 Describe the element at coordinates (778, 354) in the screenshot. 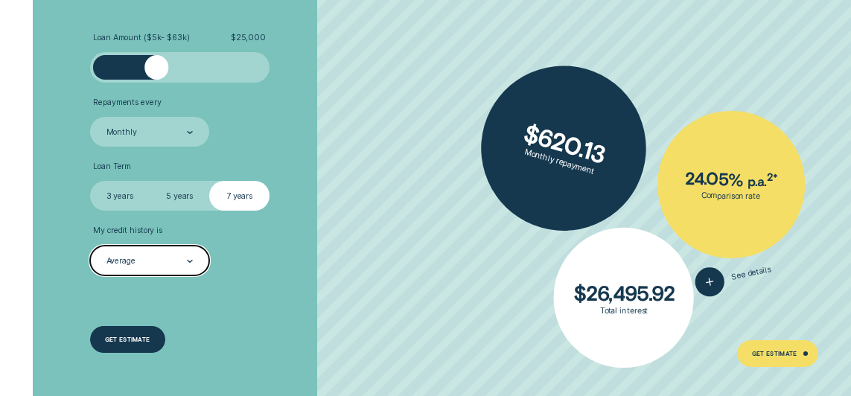

I see `a: Get Estimate` at that location.